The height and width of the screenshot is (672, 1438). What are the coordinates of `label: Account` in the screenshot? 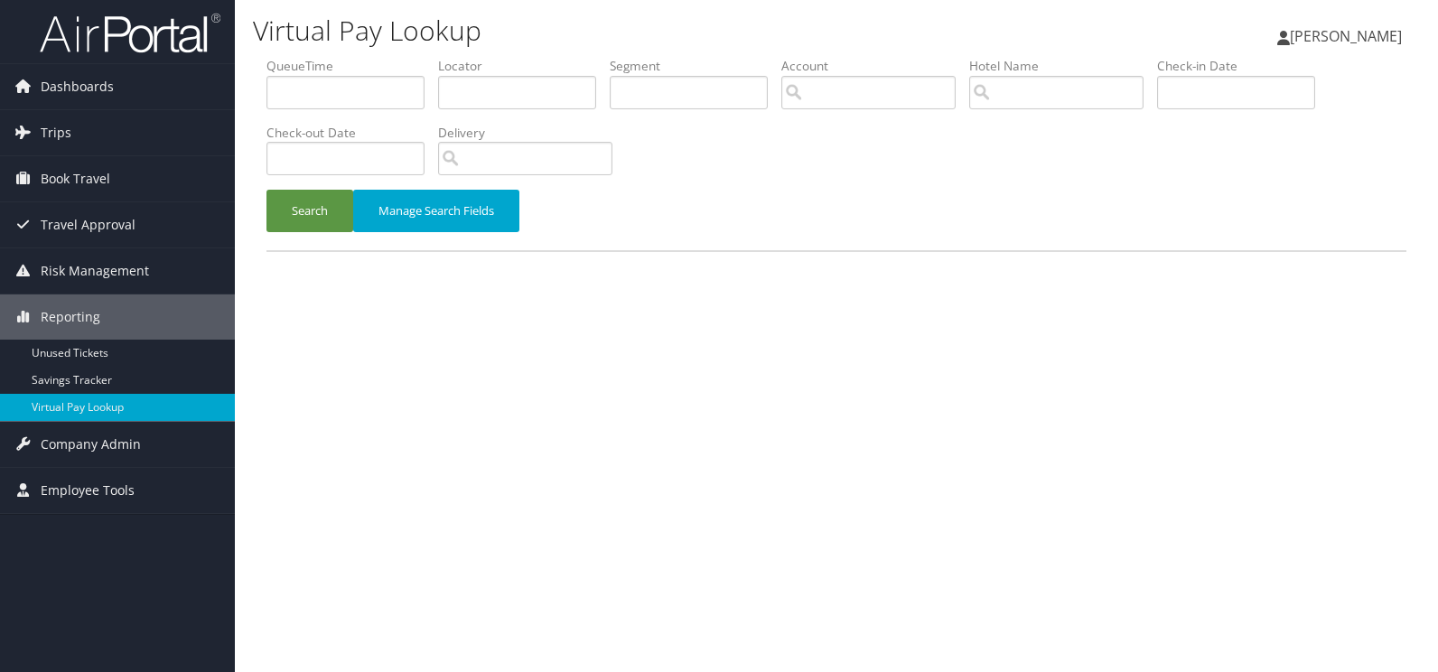 It's located at (875, 66).